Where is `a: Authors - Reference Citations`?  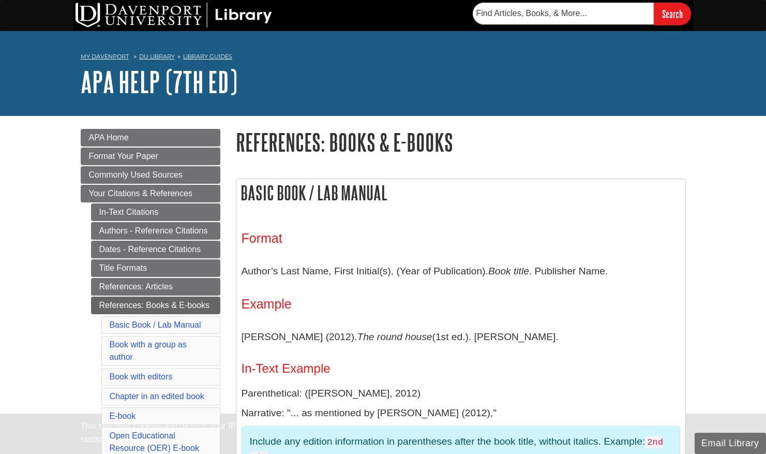 a: Authors - Reference Citations is located at coordinates (156, 231).